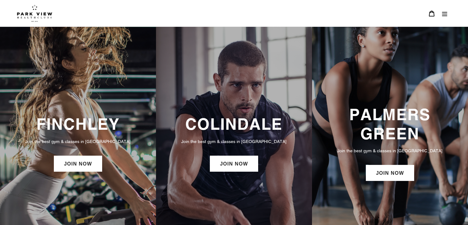 This screenshot has width=468, height=225. I want to click on a: JOIN NOW: Palmers Green Membership, so click(390, 173).